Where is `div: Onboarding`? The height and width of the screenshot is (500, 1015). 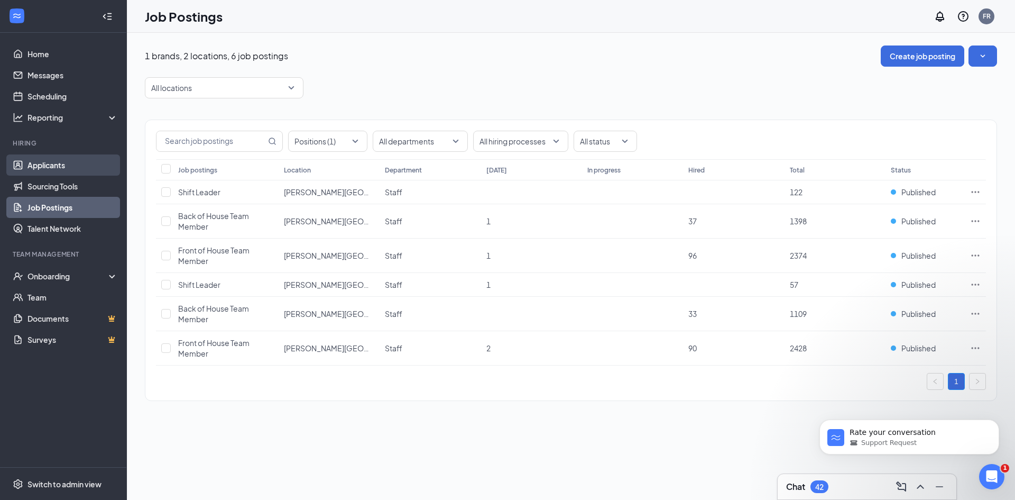
div: Onboarding is located at coordinates (68, 276).